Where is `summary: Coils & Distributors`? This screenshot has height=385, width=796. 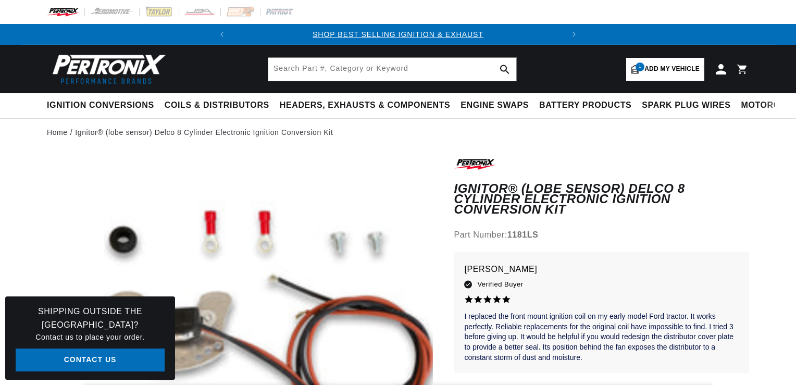
summary: Coils & Distributors is located at coordinates (217, 105).